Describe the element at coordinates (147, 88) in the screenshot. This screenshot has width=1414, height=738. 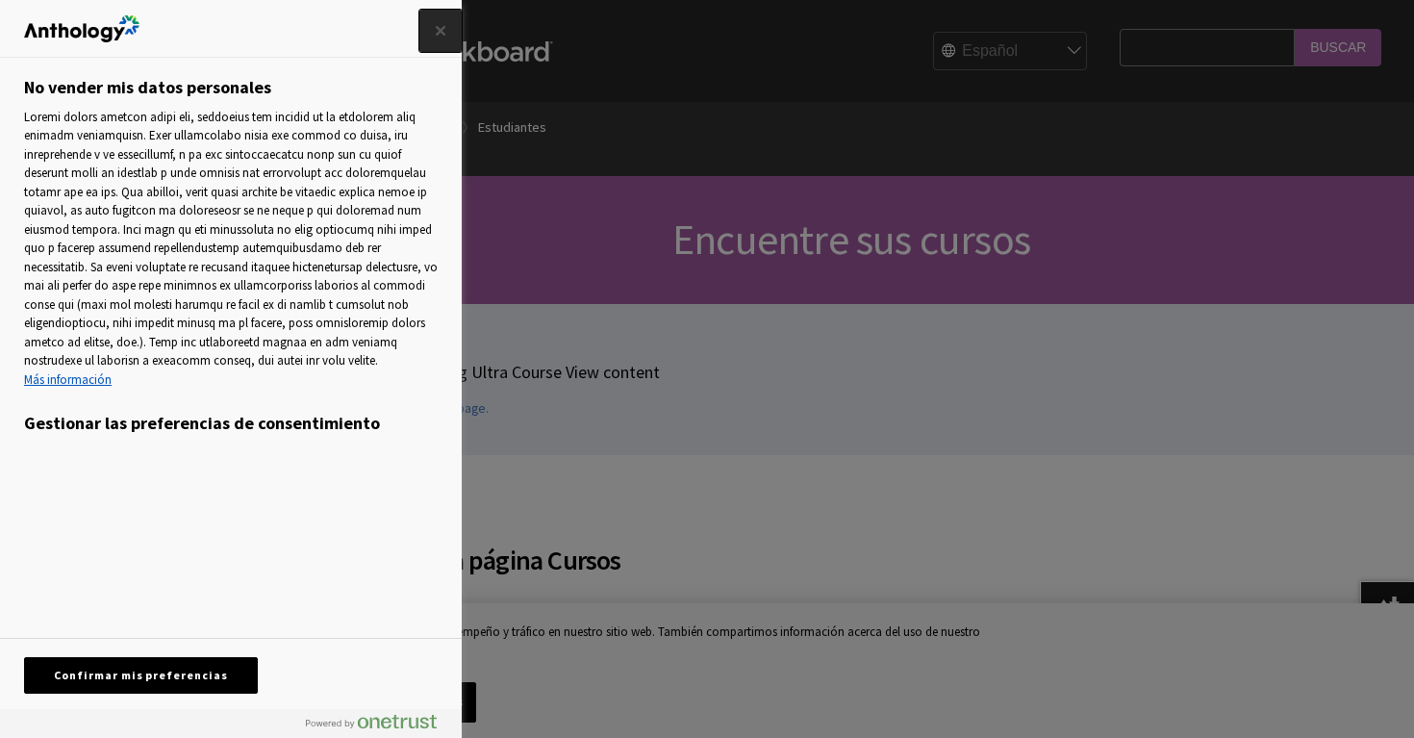
I see `h2: No vender mis datos personales` at that location.